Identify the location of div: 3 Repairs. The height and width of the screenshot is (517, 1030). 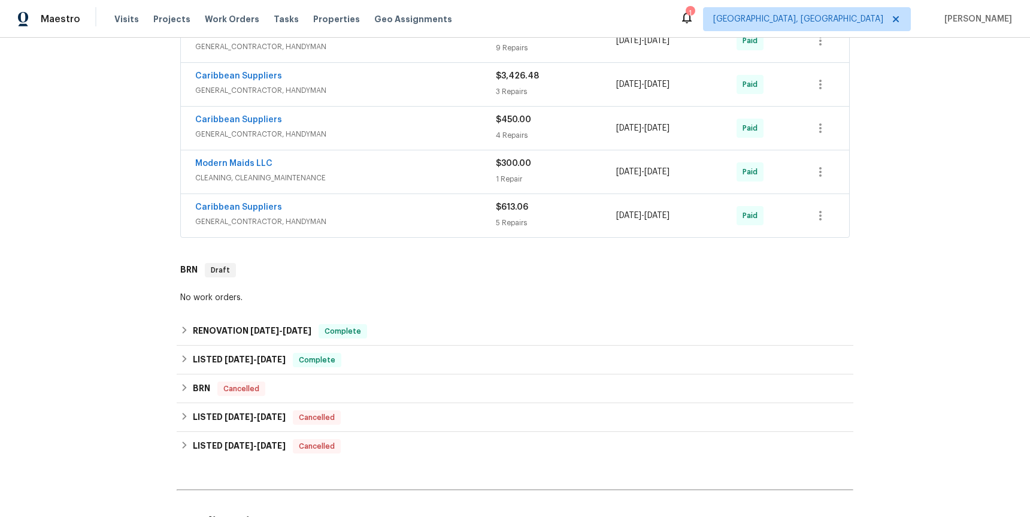
(556, 92).